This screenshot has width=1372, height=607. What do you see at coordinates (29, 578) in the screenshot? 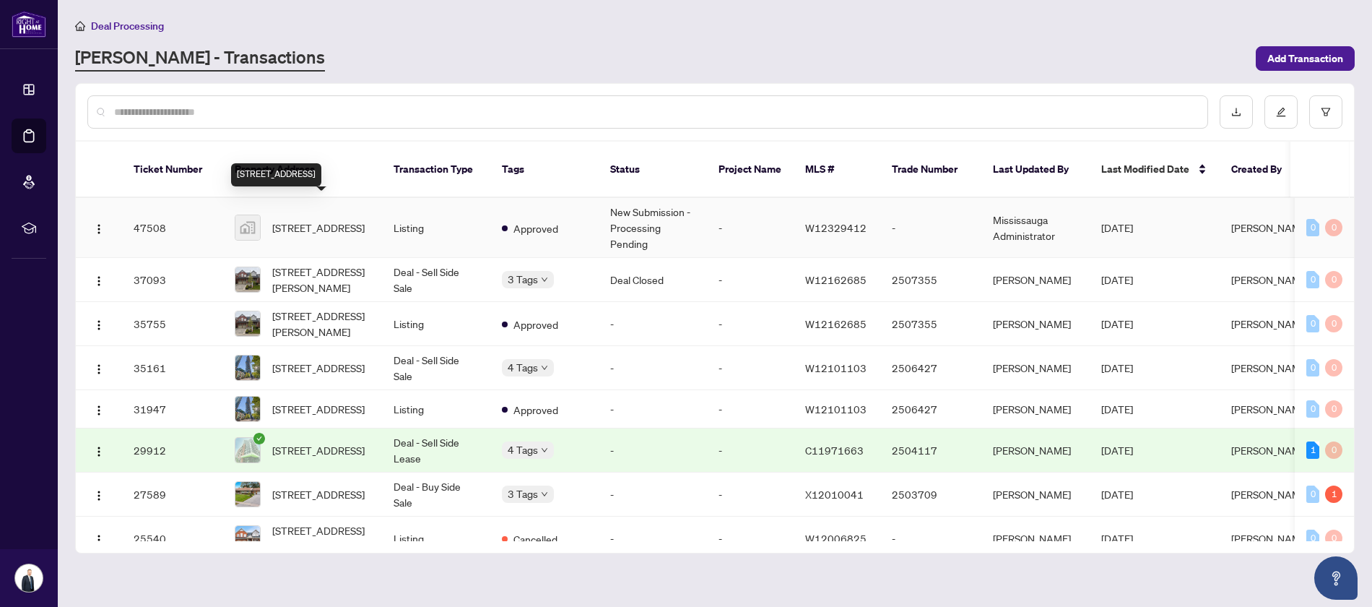
I see `img: Profile Icon` at bounding box center [29, 578].